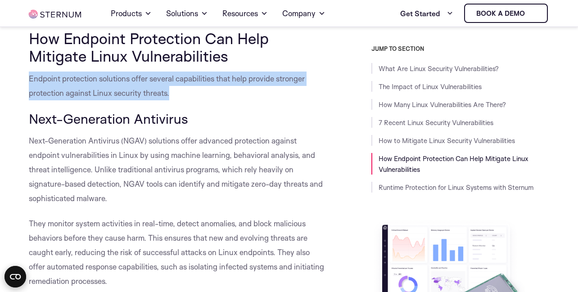  What do you see at coordinates (149, 47) in the screenshot?
I see `span: How Endpoint Protection Can Help Mitigate Linux Vulnerabilities` at bounding box center [149, 47].